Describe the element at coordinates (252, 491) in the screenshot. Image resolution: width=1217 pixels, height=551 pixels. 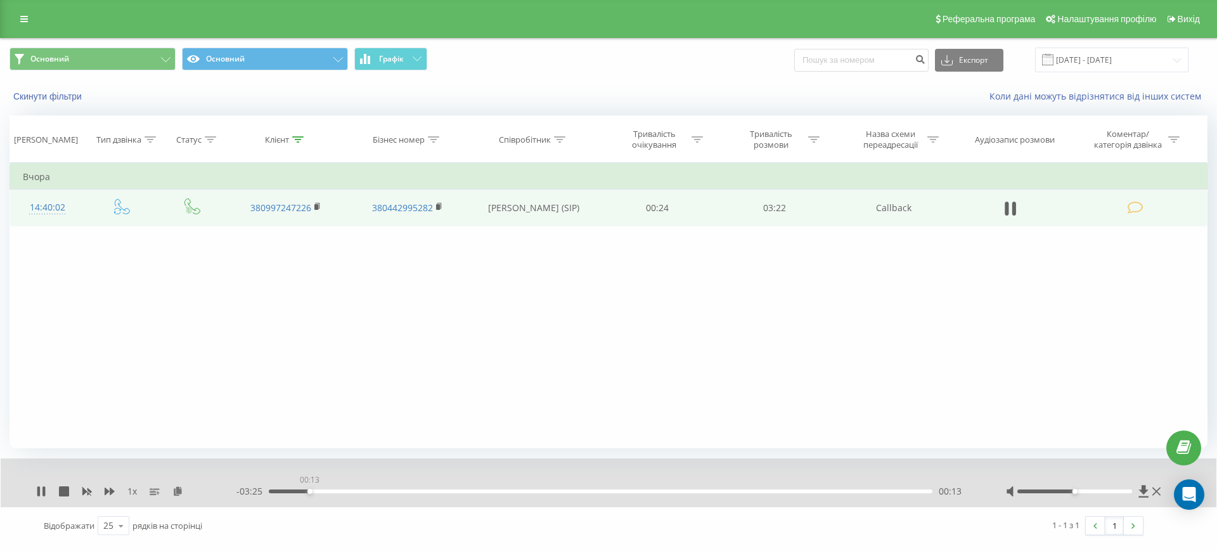
I see `span: - 03:25` at that location.